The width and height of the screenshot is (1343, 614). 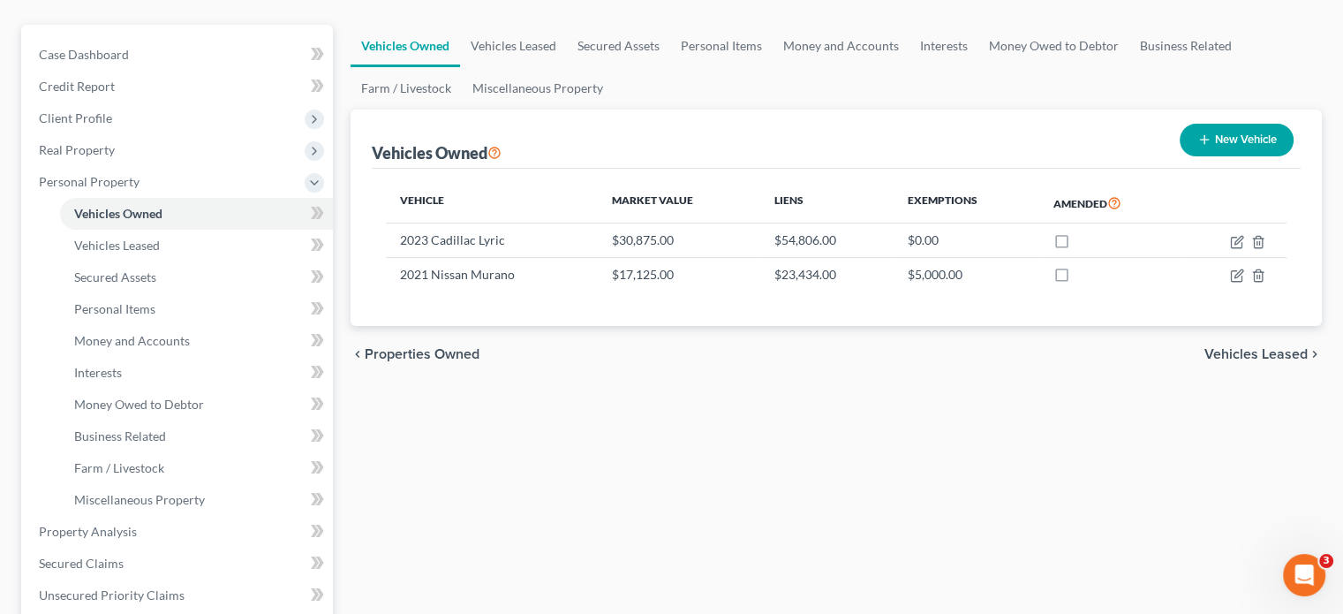 What do you see at coordinates (492, 274) in the screenshot?
I see `td: 2021 Nissan Murano` at bounding box center [492, 274].